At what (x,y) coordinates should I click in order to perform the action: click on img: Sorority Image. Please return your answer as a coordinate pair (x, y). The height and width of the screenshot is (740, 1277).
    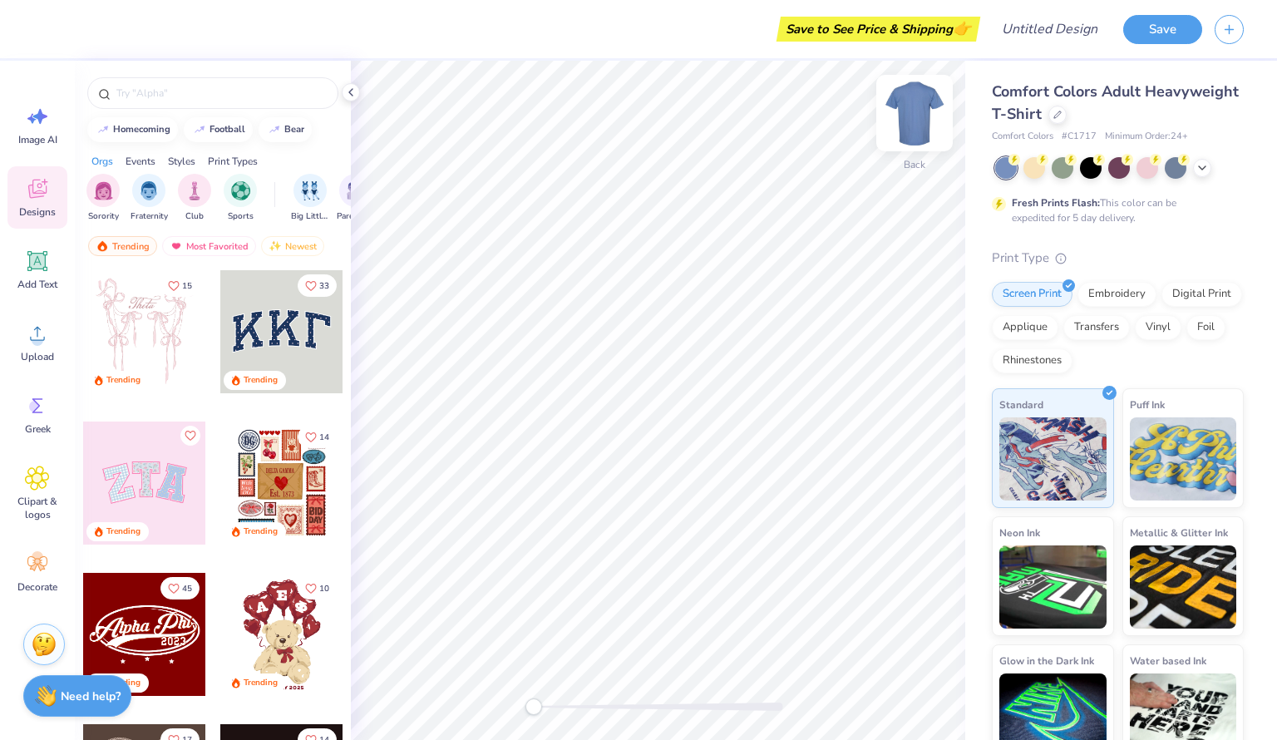
    Looking at the image, I should click on (103, 190).